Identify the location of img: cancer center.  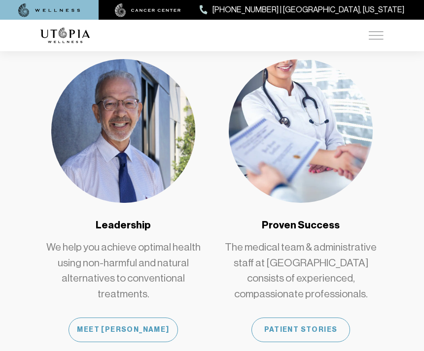
(148, 10).